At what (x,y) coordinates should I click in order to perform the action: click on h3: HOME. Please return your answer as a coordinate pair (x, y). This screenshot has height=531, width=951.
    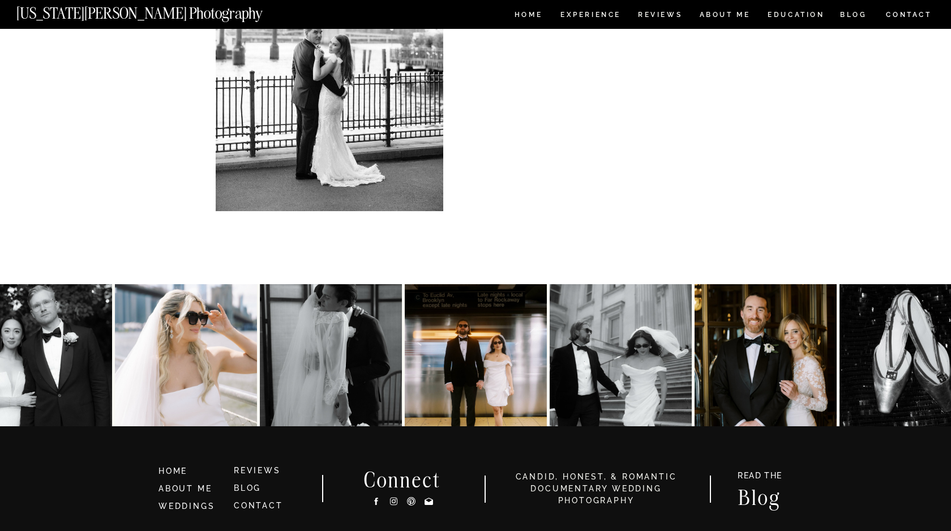
    Looking at the image, I should click on (191, 471).